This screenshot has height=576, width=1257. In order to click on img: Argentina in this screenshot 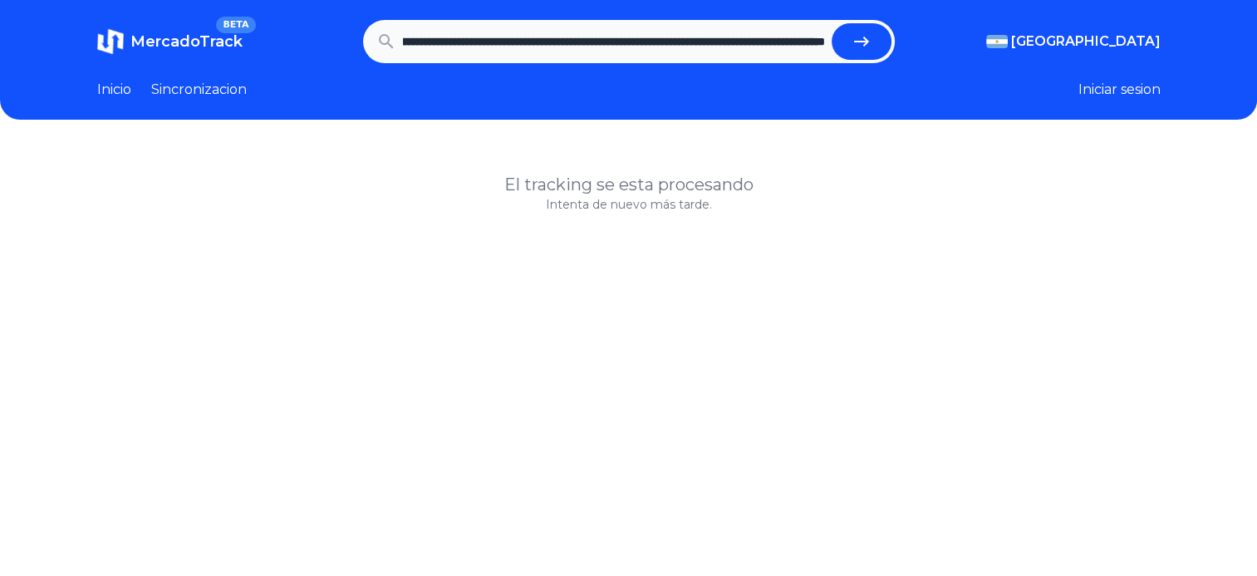, I will do `click(997, 42)`.